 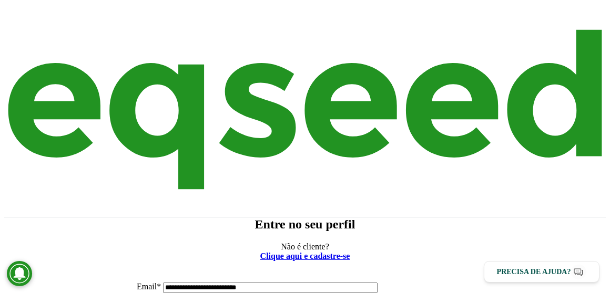 I want to click on p: Não é cliente?, so click(x=305, y=252).